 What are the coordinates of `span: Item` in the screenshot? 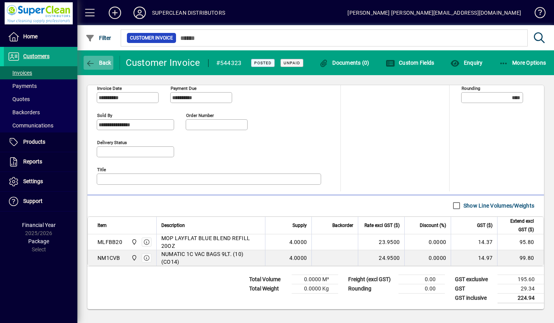 It's located at (102, 225).